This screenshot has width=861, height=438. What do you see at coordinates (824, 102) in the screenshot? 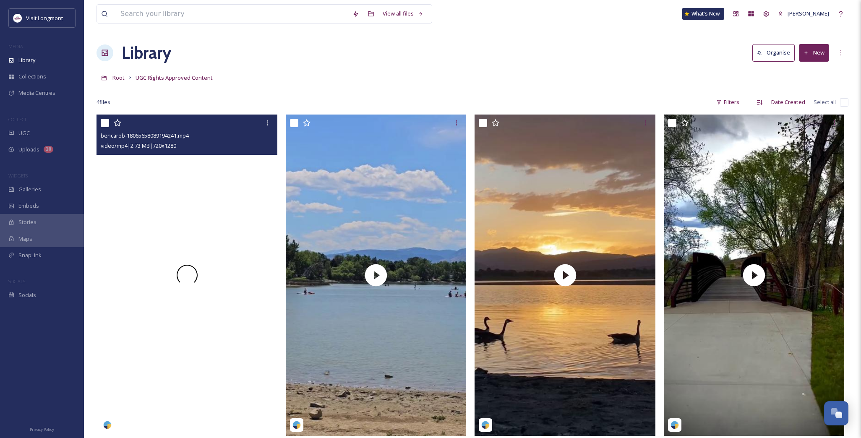
I see `span: Select all` at bounding box center [824, 102].